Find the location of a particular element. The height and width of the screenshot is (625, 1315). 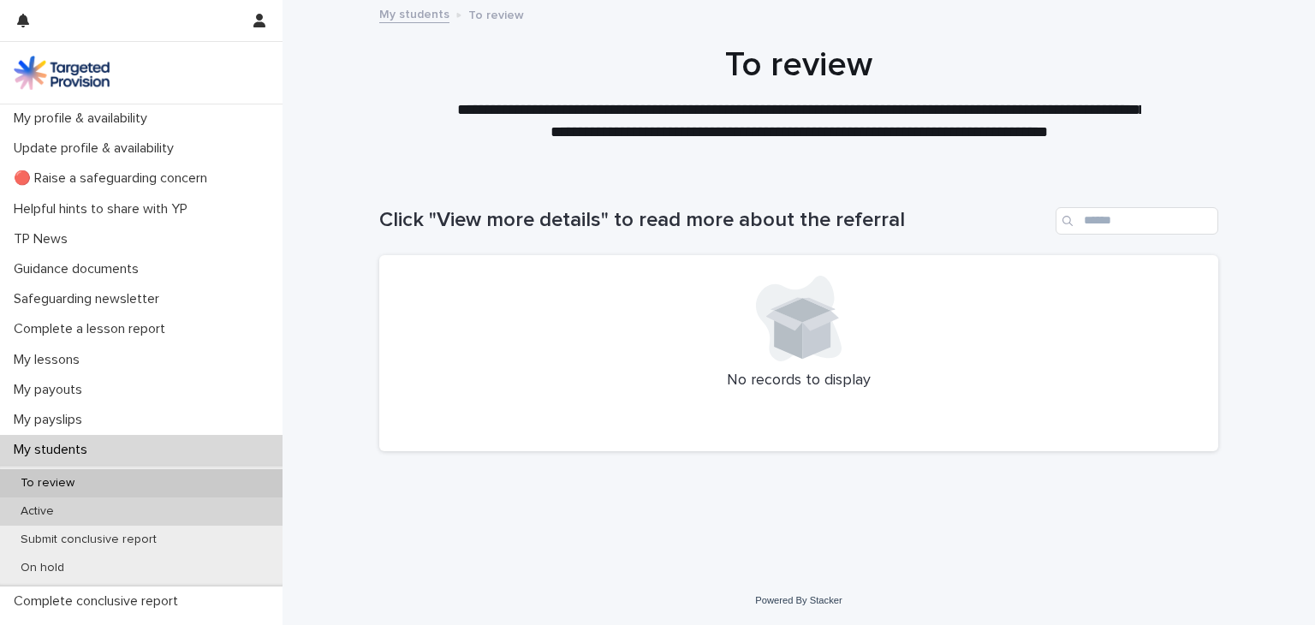

input: Search is located at coordinates (1137, 221).